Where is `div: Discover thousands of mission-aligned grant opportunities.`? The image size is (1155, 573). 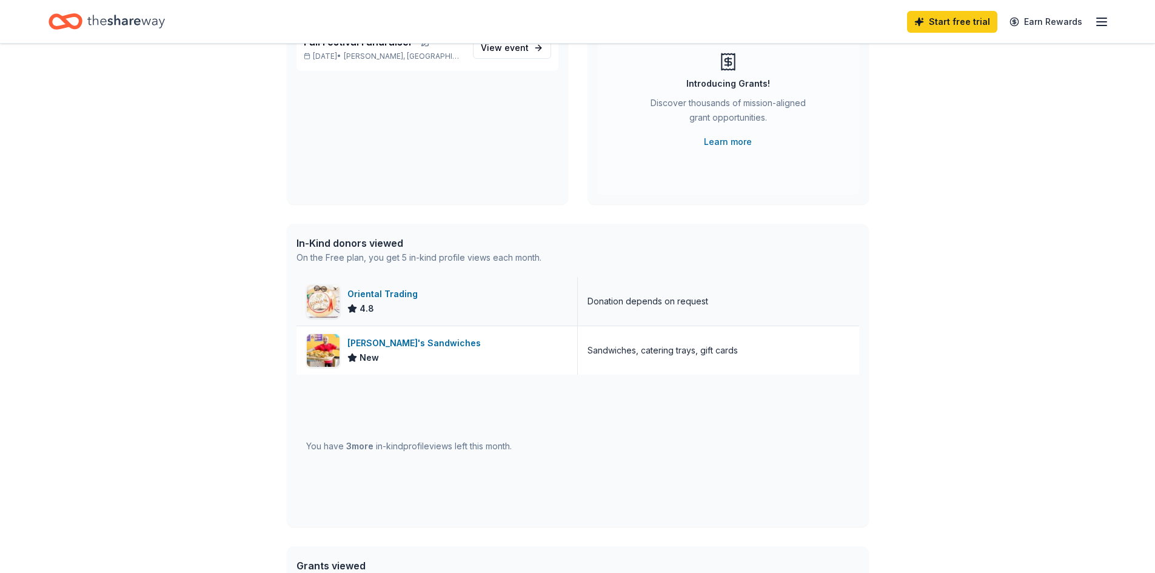 div: Discover thousands of mission-aligned grant opportunities. is located at coordinates (728, 113).